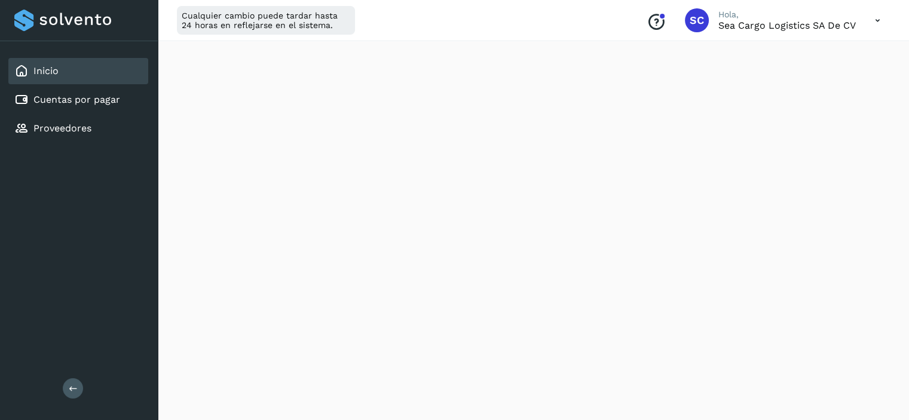 This screenshot has height=420, width=909. I want to click on a: Inicio, so click(46, 70).